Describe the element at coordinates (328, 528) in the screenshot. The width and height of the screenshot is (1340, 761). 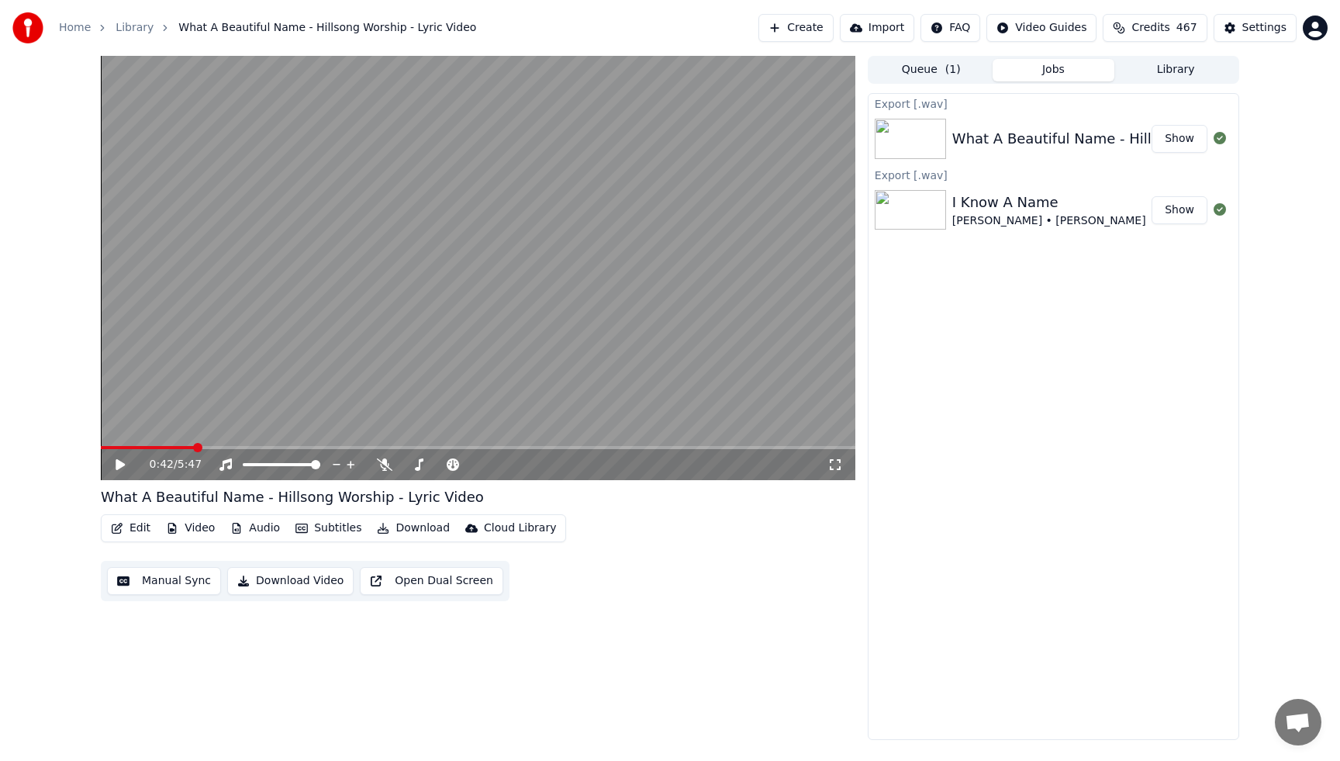
I see `button: Subtitles` at that location.